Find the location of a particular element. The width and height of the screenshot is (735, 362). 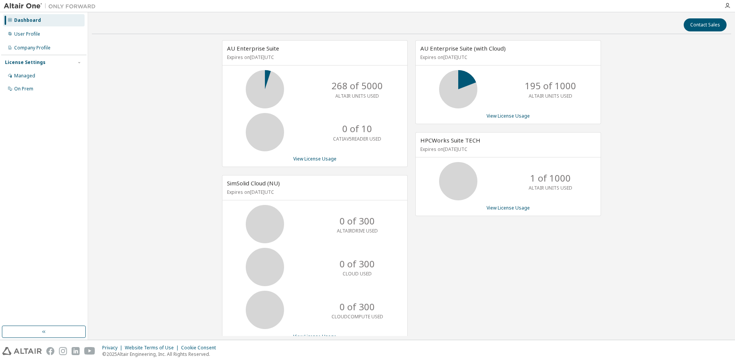

img: facebook.svg is located at coordinates (50, 351).